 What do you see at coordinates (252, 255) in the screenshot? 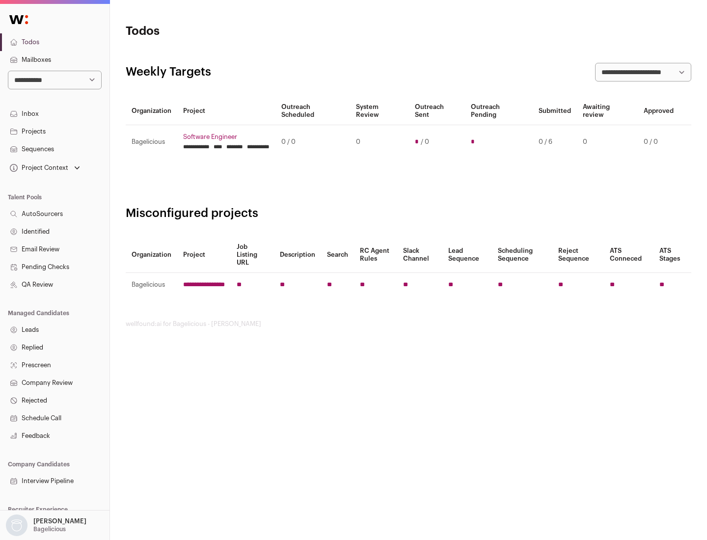
I see `th: Job Listing URL` at bounding box center [252, 255].